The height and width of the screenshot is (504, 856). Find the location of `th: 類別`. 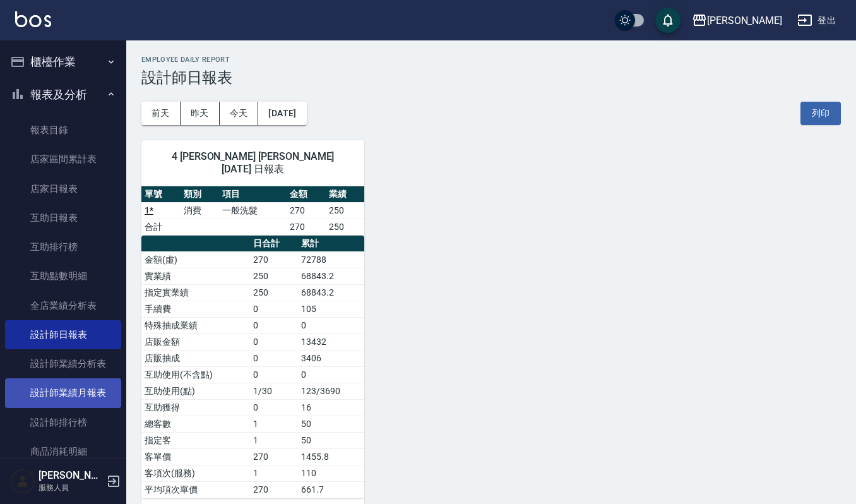

th: 類別 is located at coordinates (200, 194).